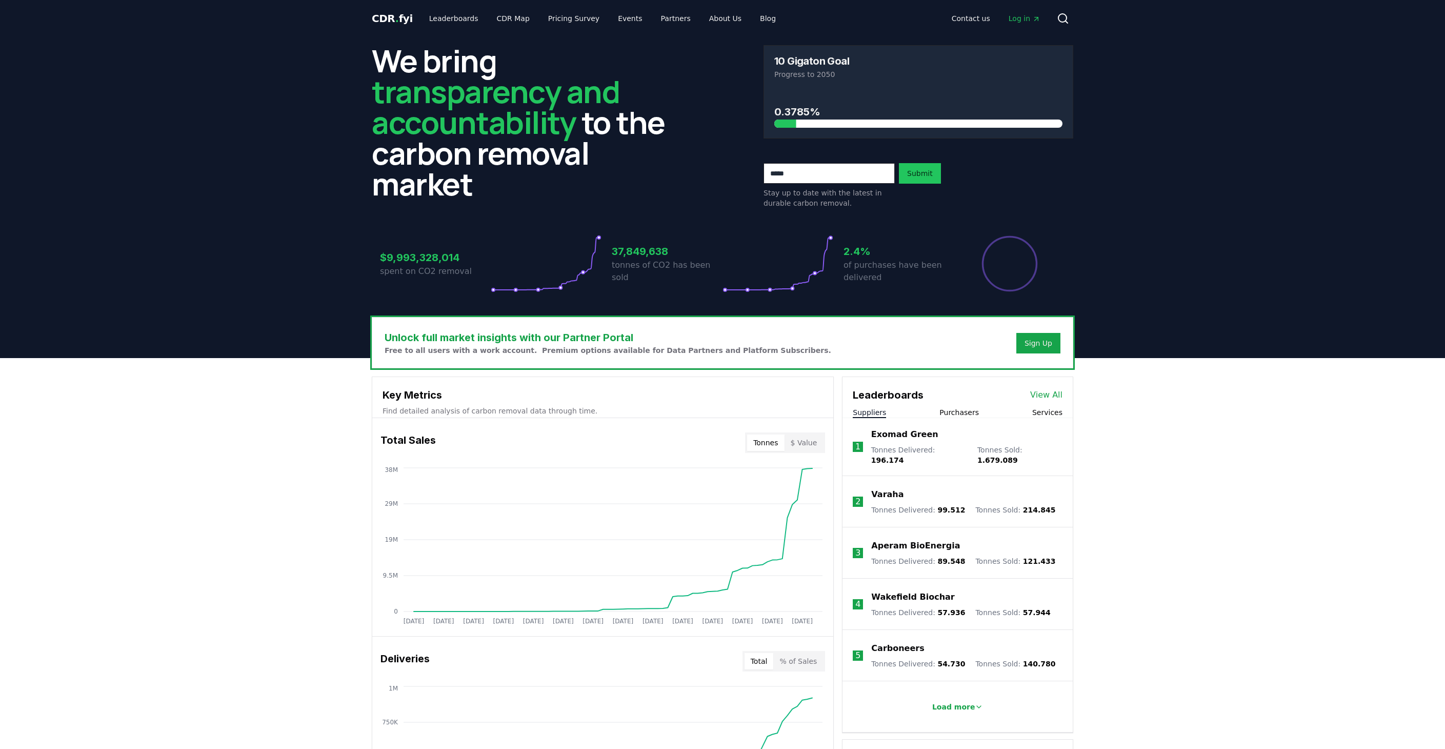 This screenshot has width=1445, height=749. What do you see at coordinates (1025, 18) in the screenshot?
I see `span: Log in` at bounding box center [1025, 18].